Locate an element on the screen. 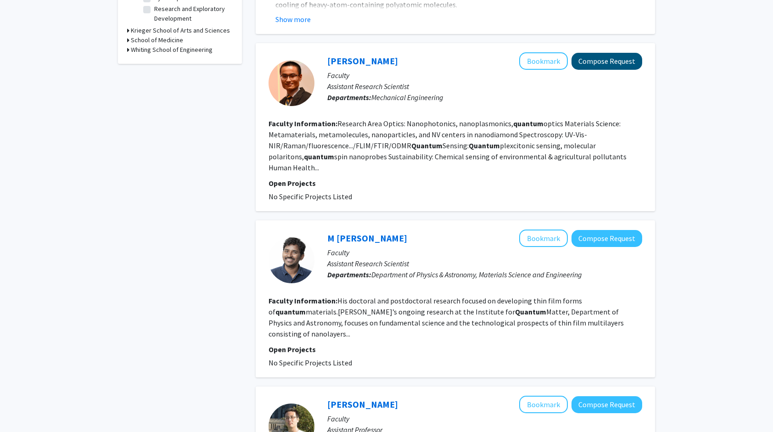 This screenshot has height=432, width=773. button: Add M Raju to Bookmarks is located at coordinates (543, 238).